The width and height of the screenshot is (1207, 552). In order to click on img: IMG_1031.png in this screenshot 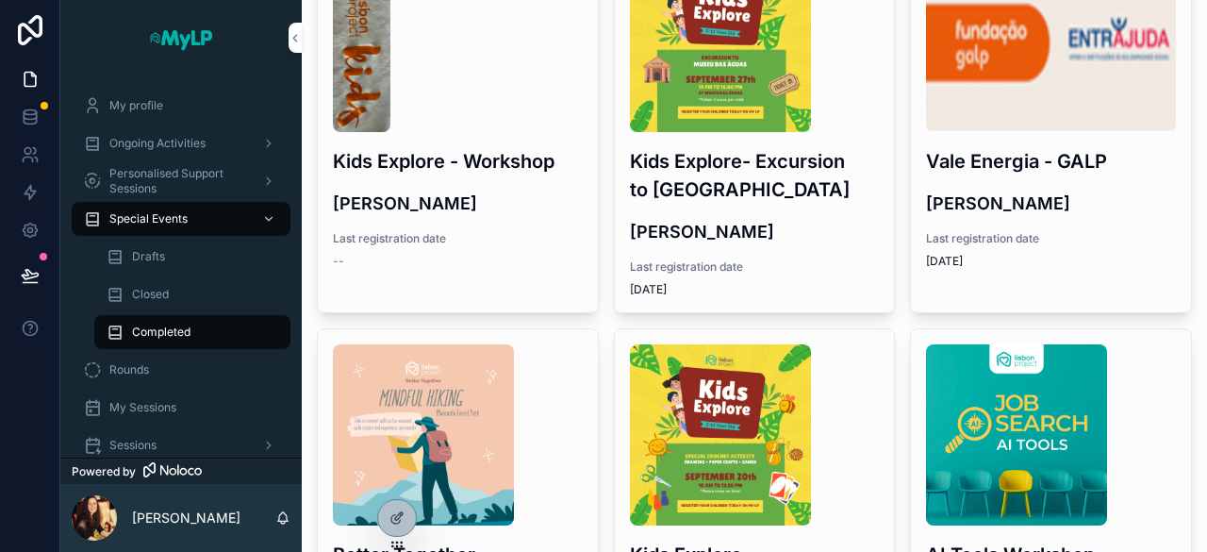, I will do `click(424, 435)`.